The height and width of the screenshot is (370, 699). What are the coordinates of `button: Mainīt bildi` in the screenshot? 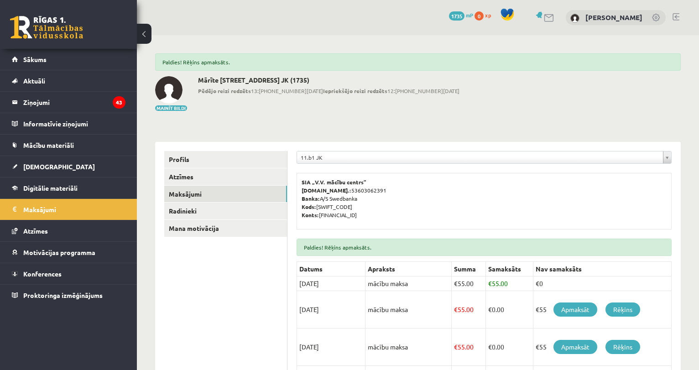 It's located at (171, 108).